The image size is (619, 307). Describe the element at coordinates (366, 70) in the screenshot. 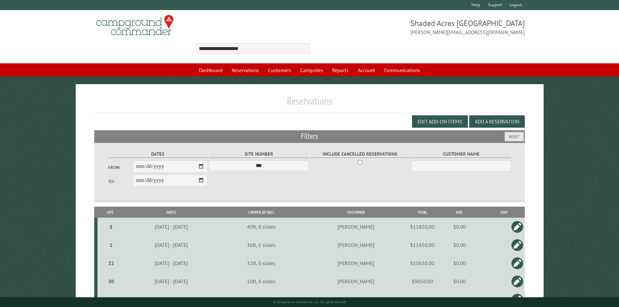

I see `a: Account` at that location.